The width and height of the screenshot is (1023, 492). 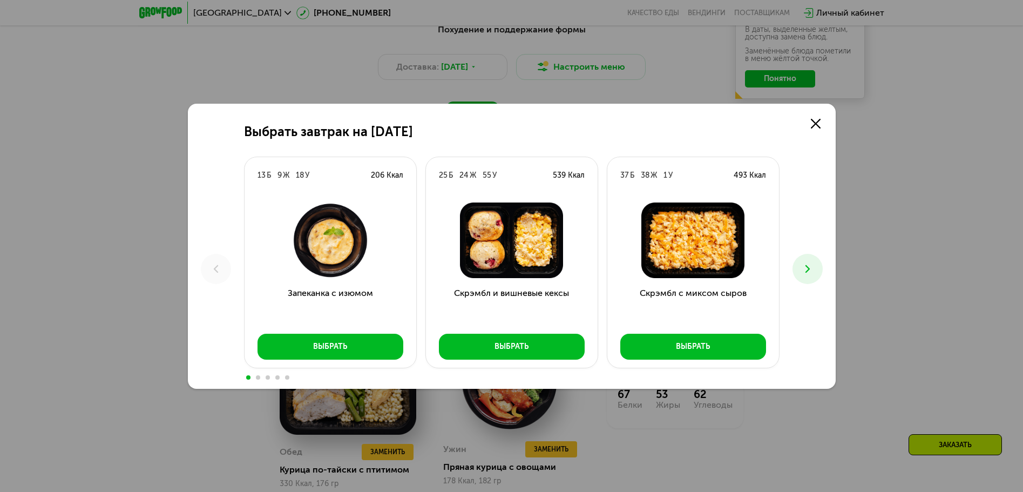 What do you see at coordinates (443, 175) in the screenshot?
I see `div: 25` at bounding box center [443, 175].